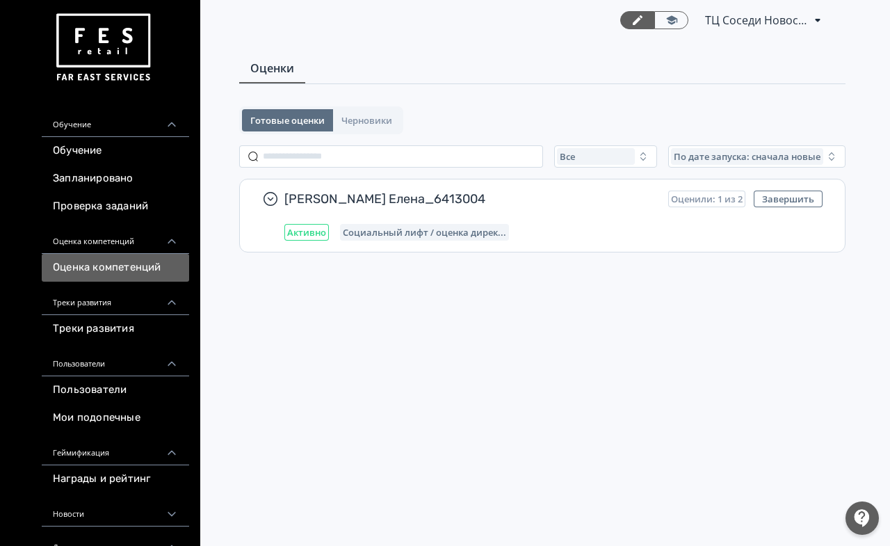 Image resolution: width=890 pixels, height=546 pixels. I want to click on a: Проверка заданий, so click(115, 207).